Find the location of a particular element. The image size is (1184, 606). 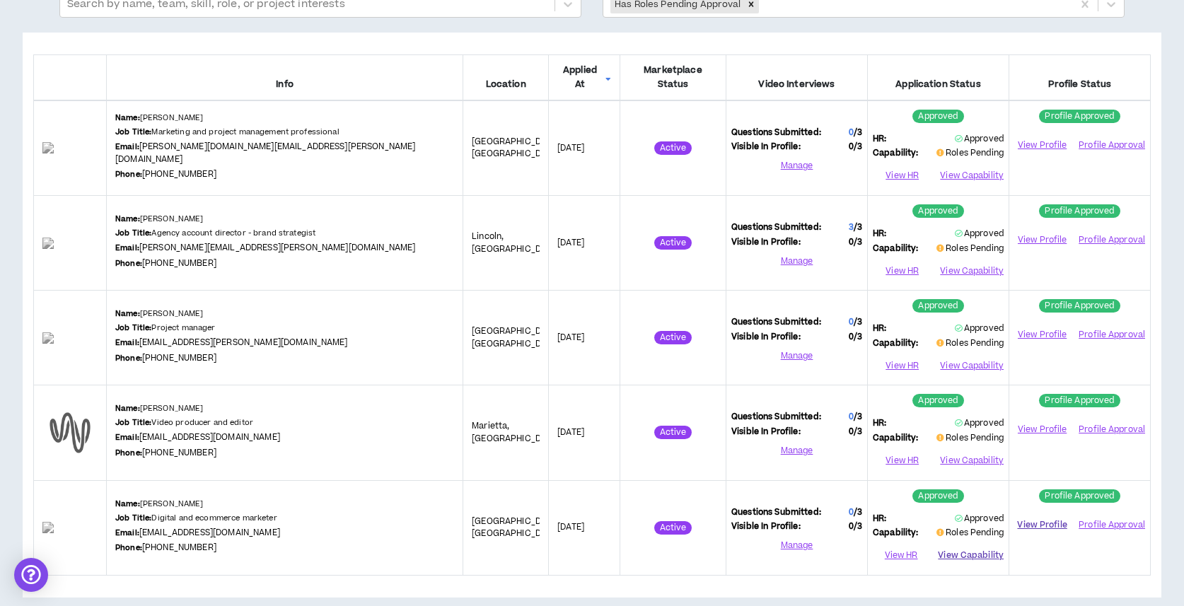

b: Name: is located at coordinates (127, 408).